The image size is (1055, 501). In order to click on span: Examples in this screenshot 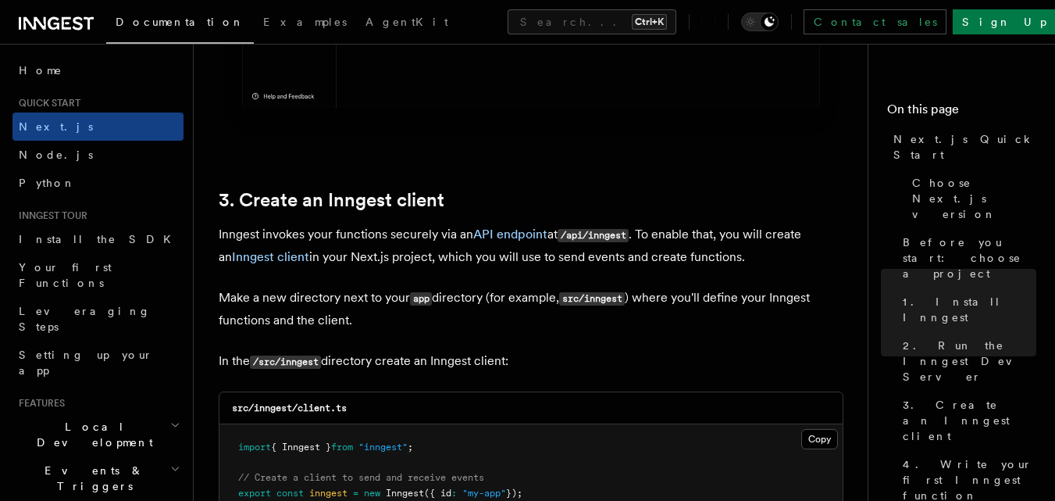, I will do `click(305, 22)`.